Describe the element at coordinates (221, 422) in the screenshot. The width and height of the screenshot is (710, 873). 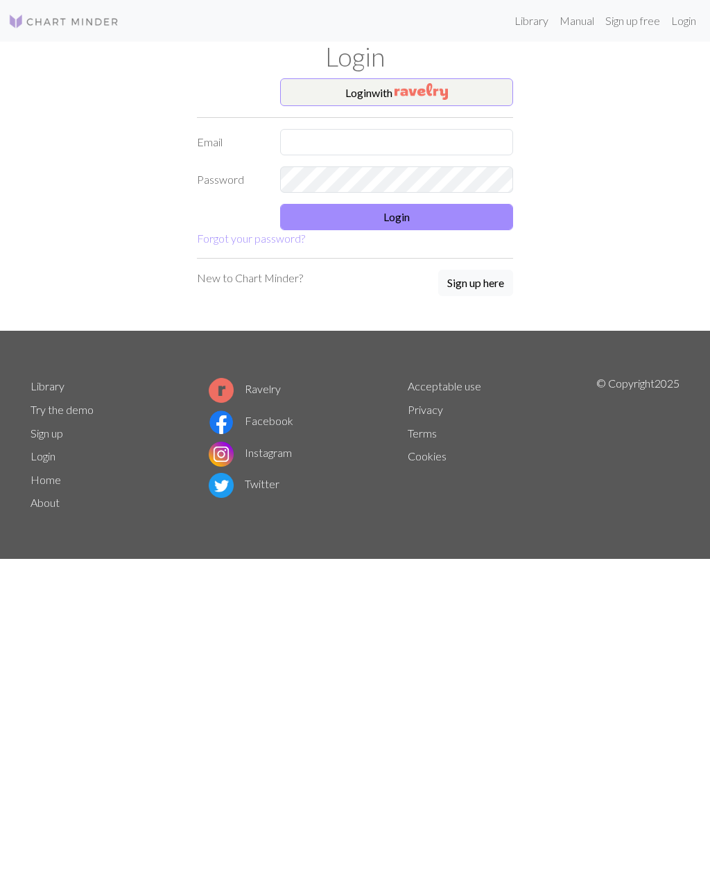
I see `img: Facebook logo` at that location.